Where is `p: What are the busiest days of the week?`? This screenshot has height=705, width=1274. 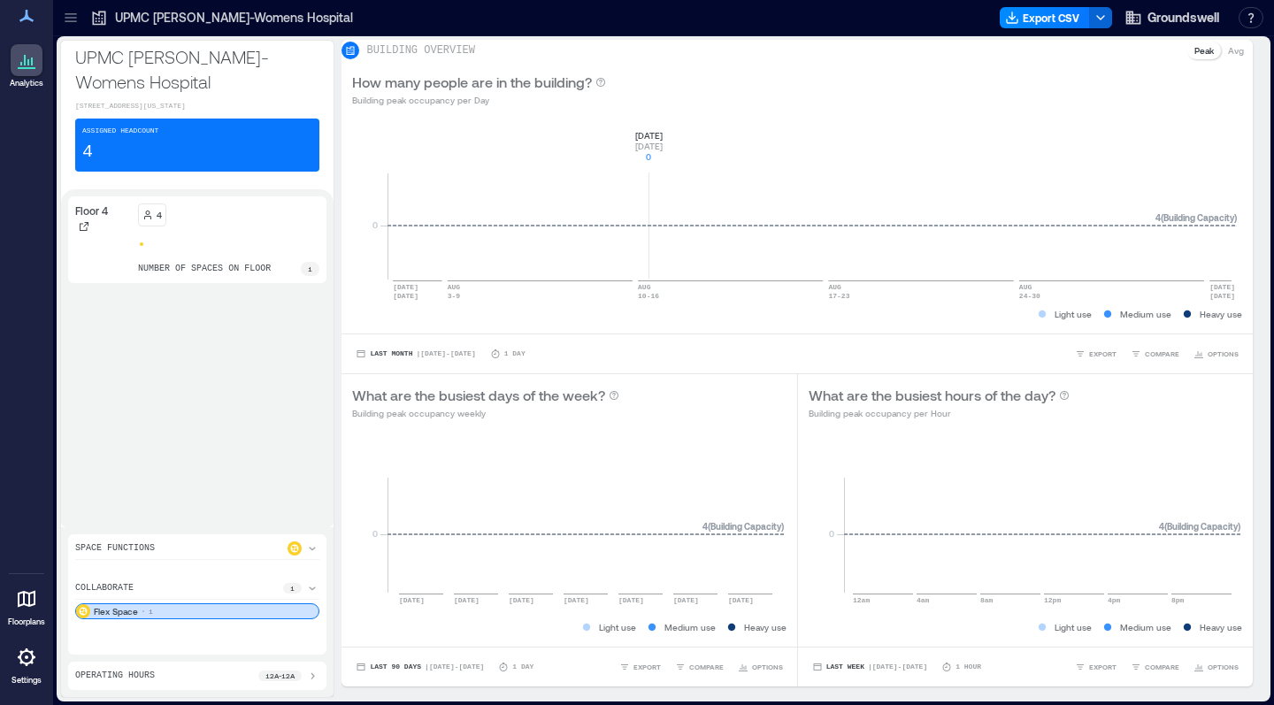
p: What are the busiest days of the week? is located at coordinates (479, 396).